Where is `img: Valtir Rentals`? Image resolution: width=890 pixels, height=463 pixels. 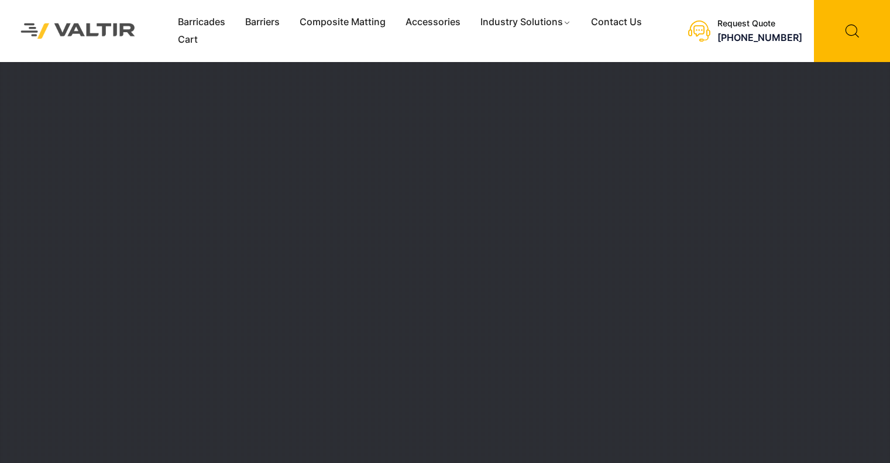
img: Valtir Rentals is located at coordinates (78, 30).